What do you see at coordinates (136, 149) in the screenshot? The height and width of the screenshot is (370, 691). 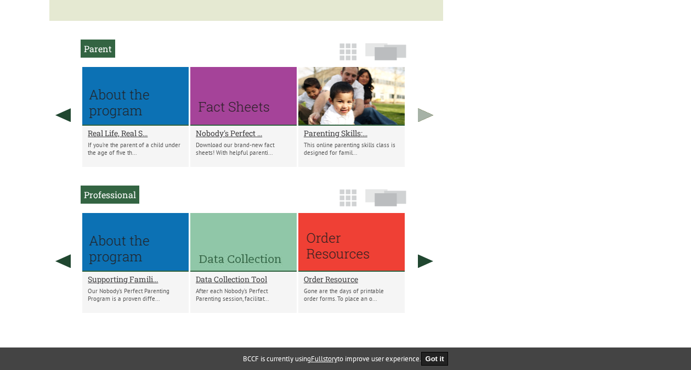 I see `p: If you’re the parent of a child under the age of five th...` at bounding box center [136, 149].